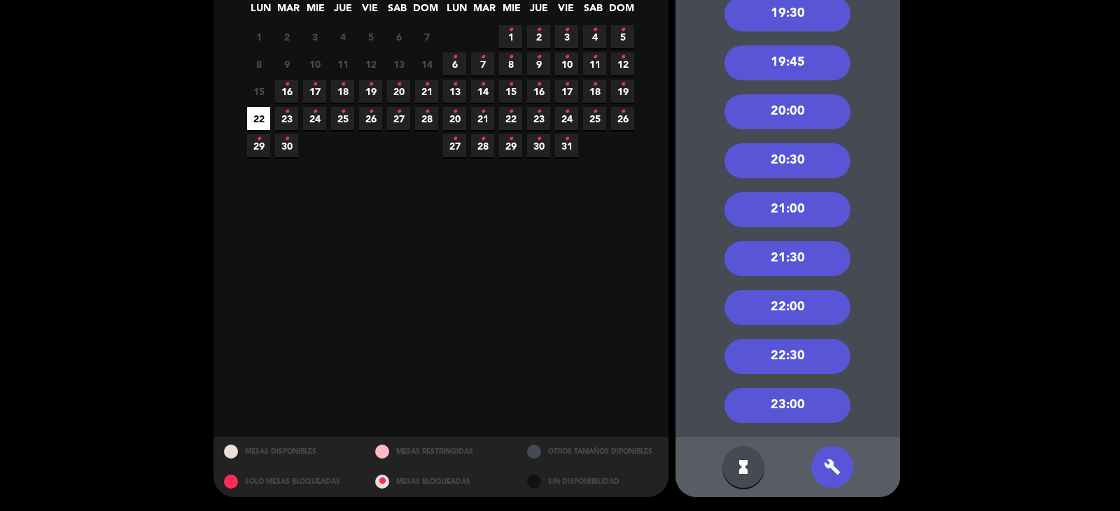 Image resolution: width=1120 pixels, height=511 pixels. Describe the element at coordinates (787, 406) in the screenshot. I see `div: 23:00` at that location.